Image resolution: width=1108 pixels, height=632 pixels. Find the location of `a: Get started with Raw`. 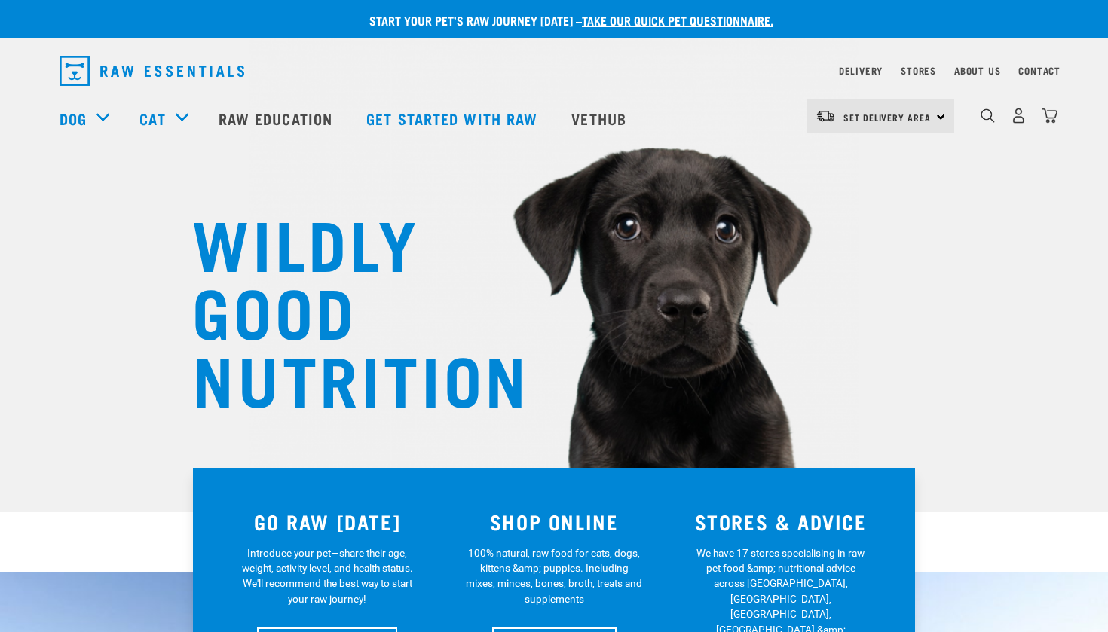

a: Get started with Raw is located at coordinates (454, 118).